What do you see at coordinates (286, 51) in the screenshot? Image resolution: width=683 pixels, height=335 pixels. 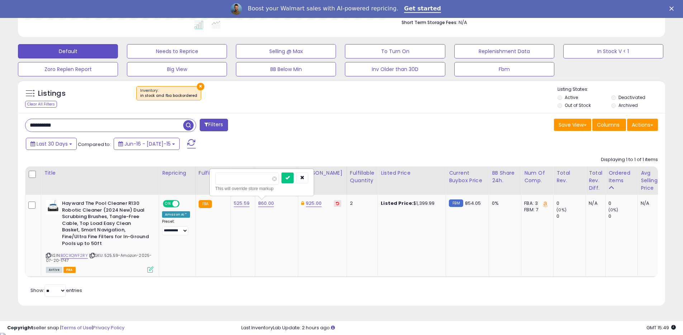 I see `button: Selling @ Max` at bounding box center [286, 51].